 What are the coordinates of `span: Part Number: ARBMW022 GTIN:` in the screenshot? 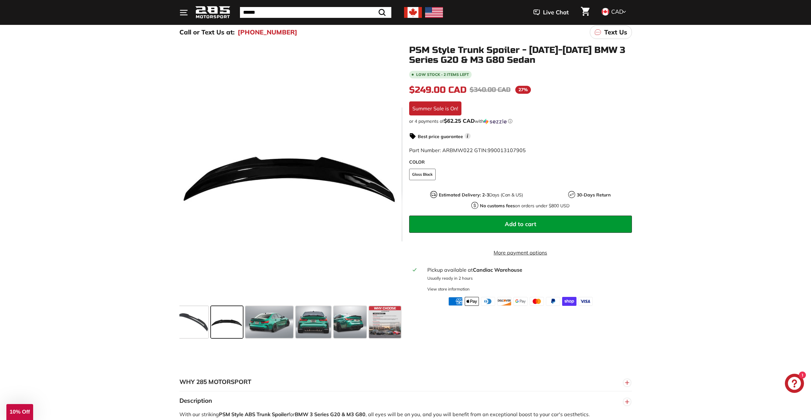 It's located at (467, 150).